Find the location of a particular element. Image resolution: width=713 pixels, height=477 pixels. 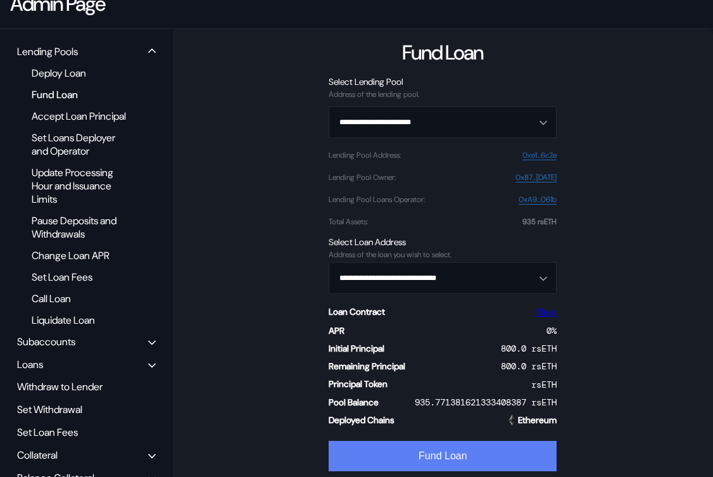

div: 935.771381621333408387 rsETH is located at coordinates (486, 402).